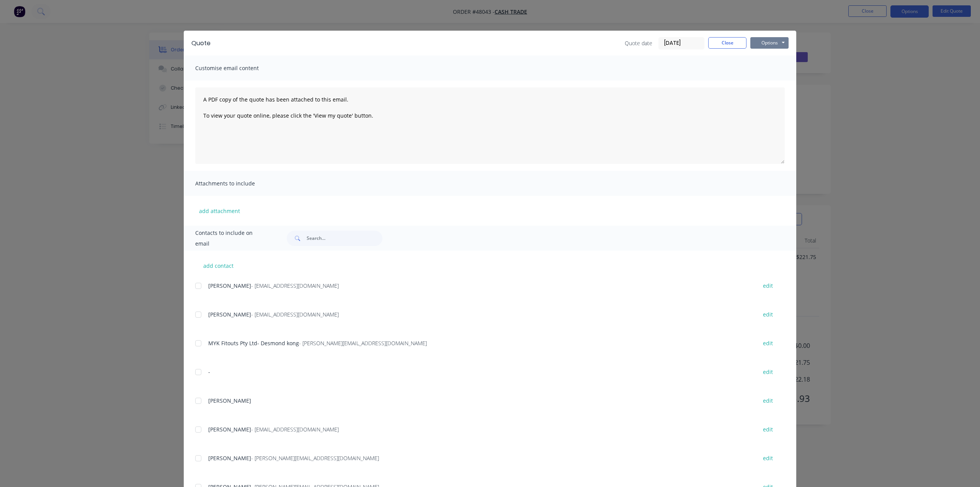  Describe the element at coordinates (727, 43) in the screenshot. I see `button: Close` at that location.